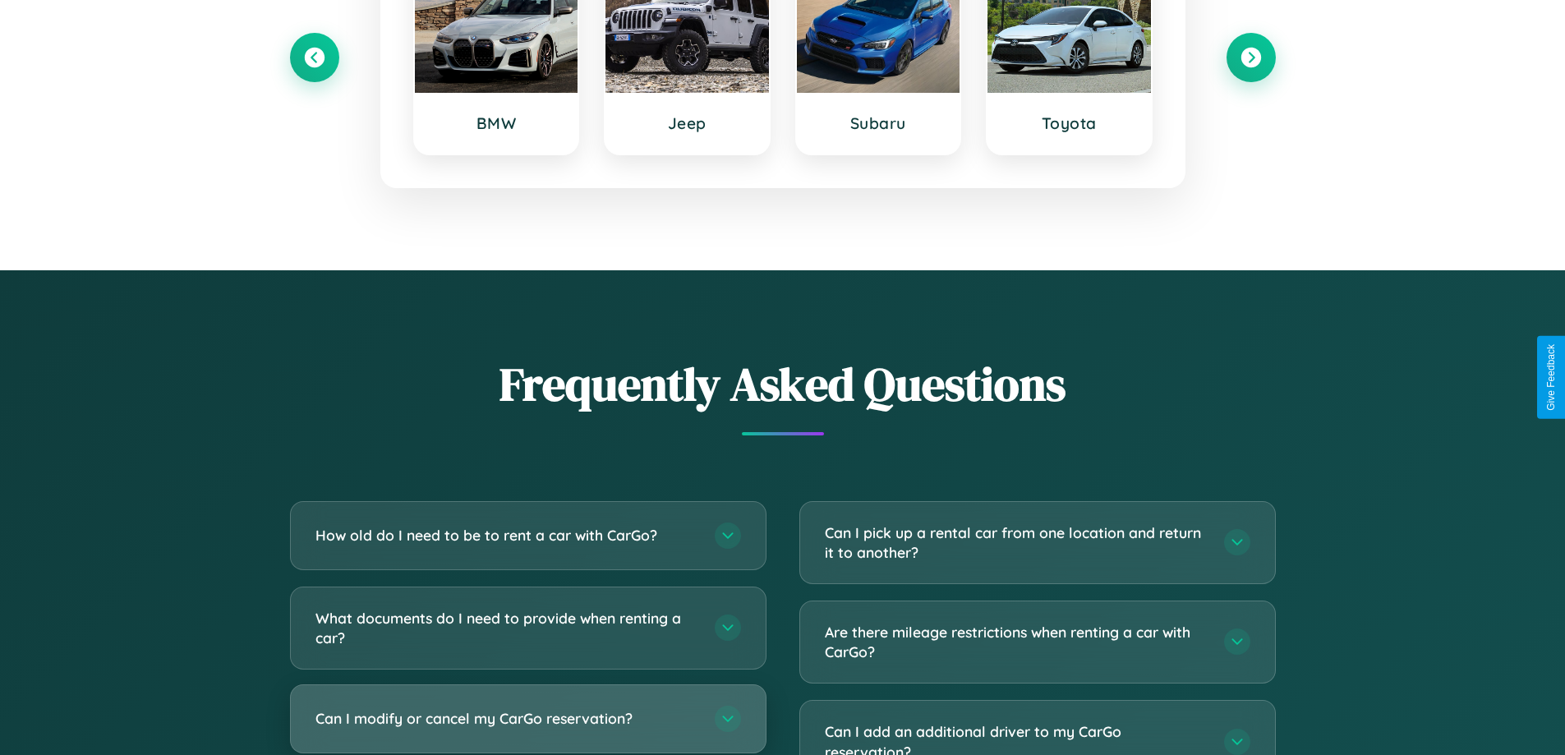 Image resolution: width=1565 pixels, height=755 pixels. I want to click on h3: How old do I need to be to rent a car with CarGo?, so click(507, 535).